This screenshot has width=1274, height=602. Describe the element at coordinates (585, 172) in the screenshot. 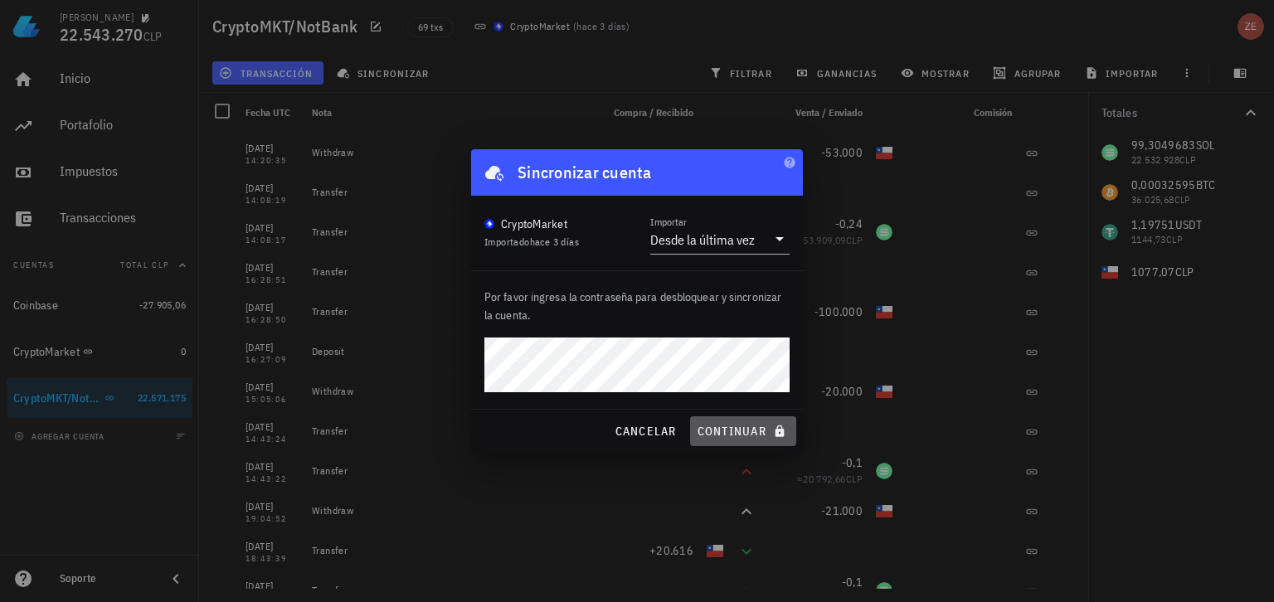

I see `div: Sincronizar cuenta` at that location.